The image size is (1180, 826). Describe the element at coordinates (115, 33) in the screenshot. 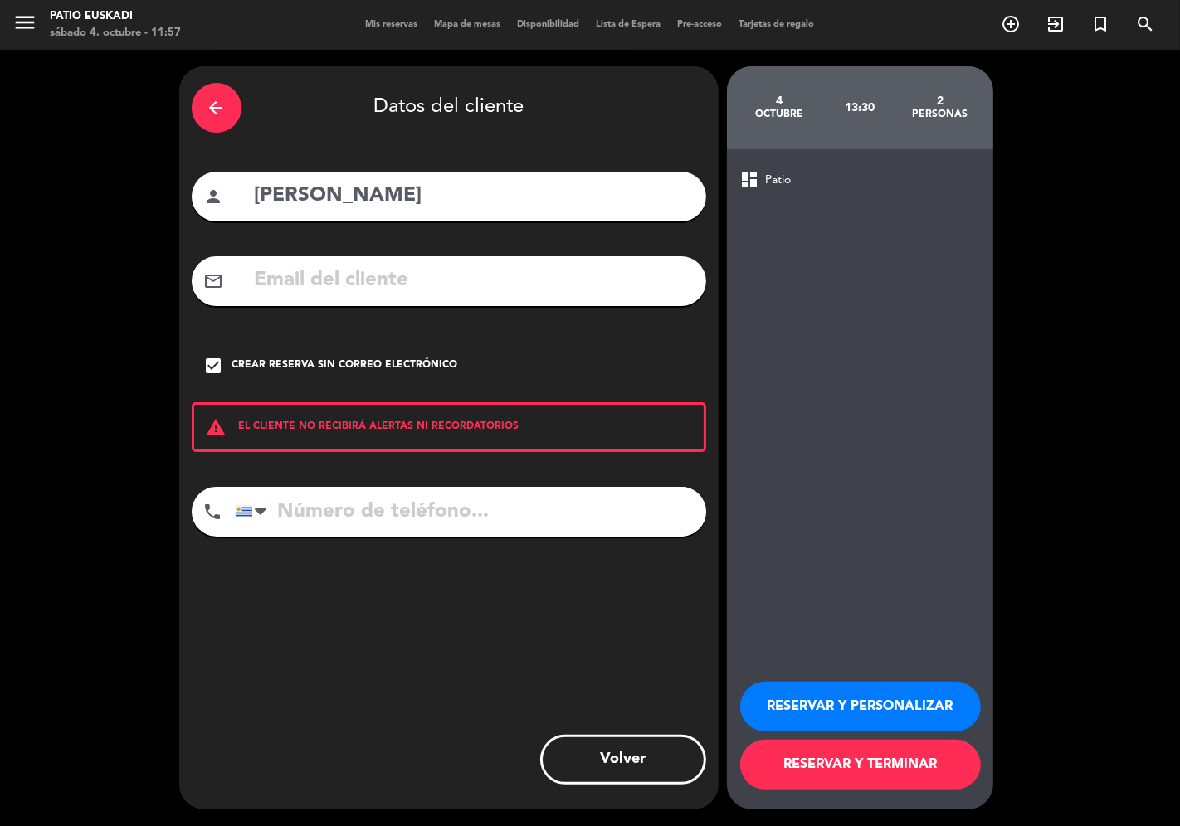

I see `div: sábado 4. octubre - 11:57` at that location.